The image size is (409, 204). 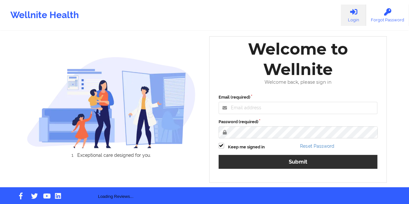 What do you see at coordinates (354, 15) in the screenshot?
I see `a: Login` at bounding box center [354, 15].